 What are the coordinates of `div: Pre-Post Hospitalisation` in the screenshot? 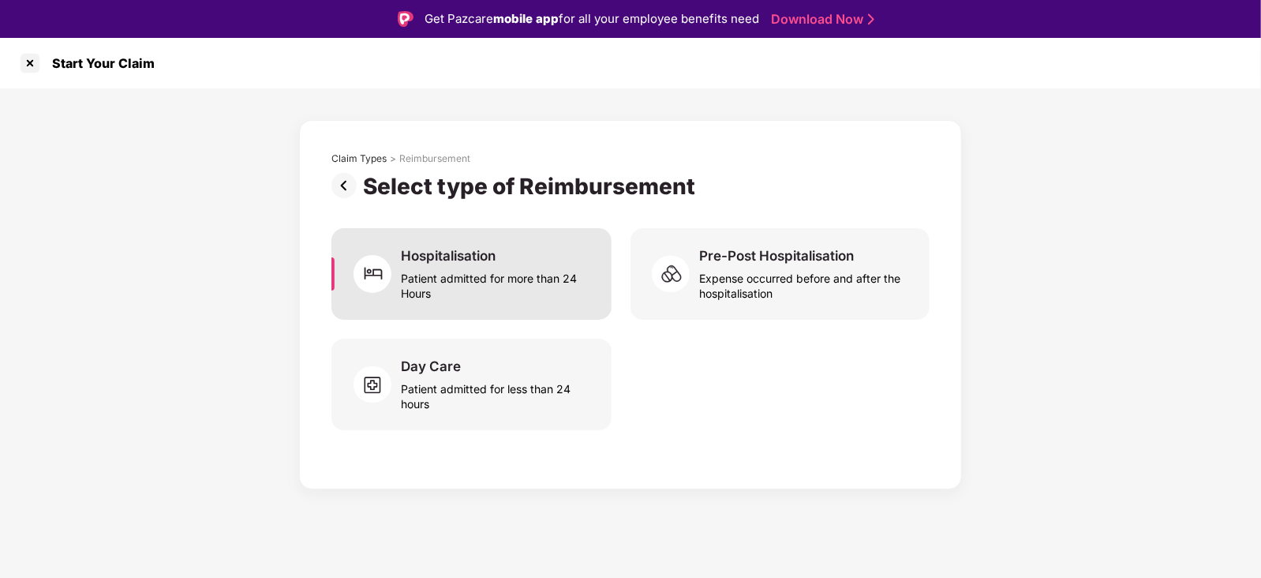 It's located at (777, 256).